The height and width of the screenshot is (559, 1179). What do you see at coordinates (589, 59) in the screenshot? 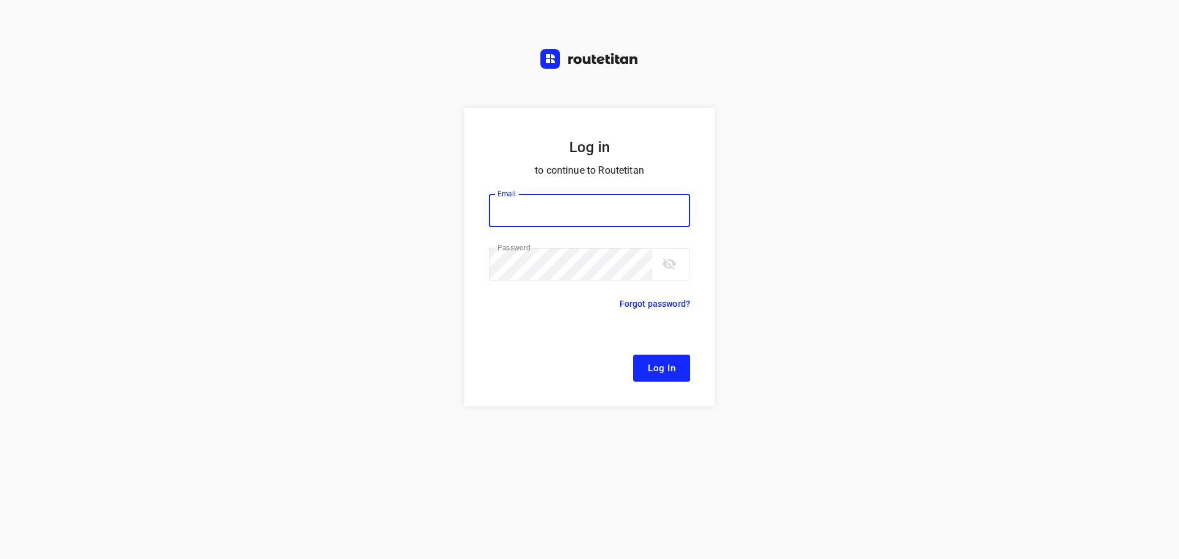
I see `img: Routetitan` at bounding box center [589, 59].